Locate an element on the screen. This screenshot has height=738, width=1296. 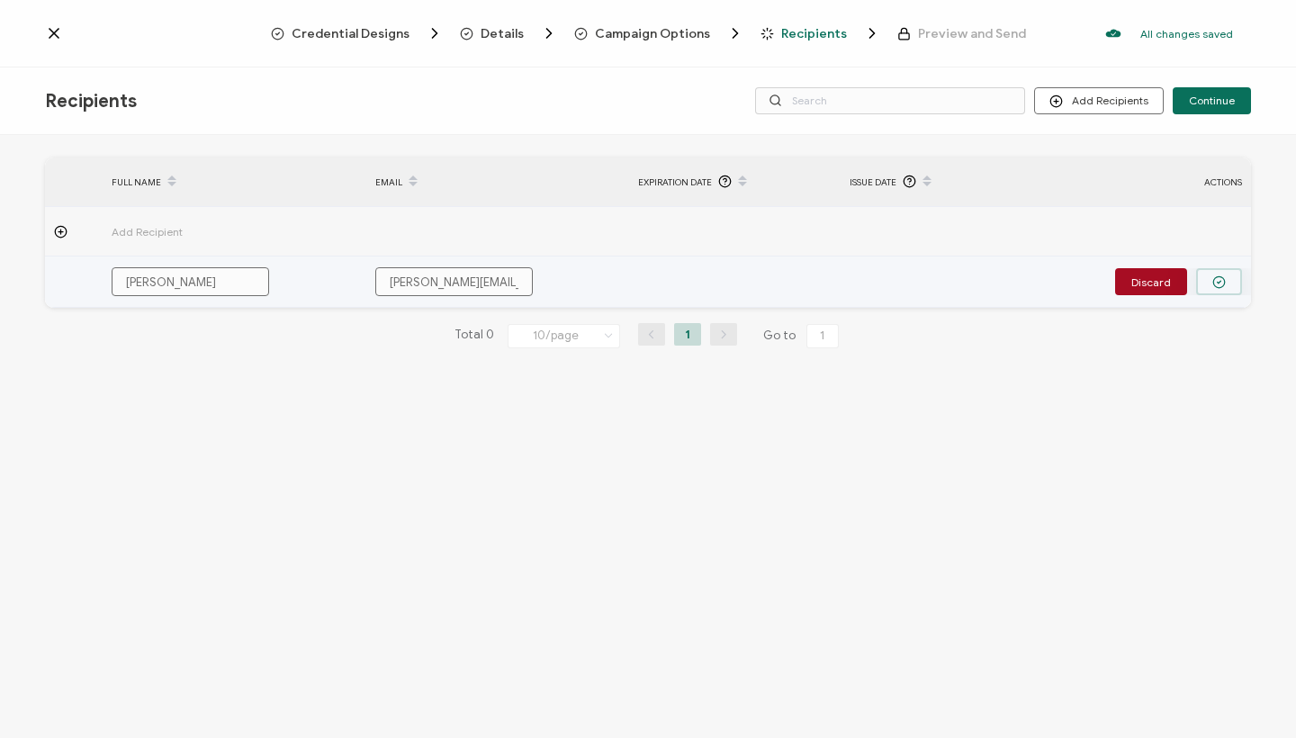
input: Search is located at coordinates (890, 101).